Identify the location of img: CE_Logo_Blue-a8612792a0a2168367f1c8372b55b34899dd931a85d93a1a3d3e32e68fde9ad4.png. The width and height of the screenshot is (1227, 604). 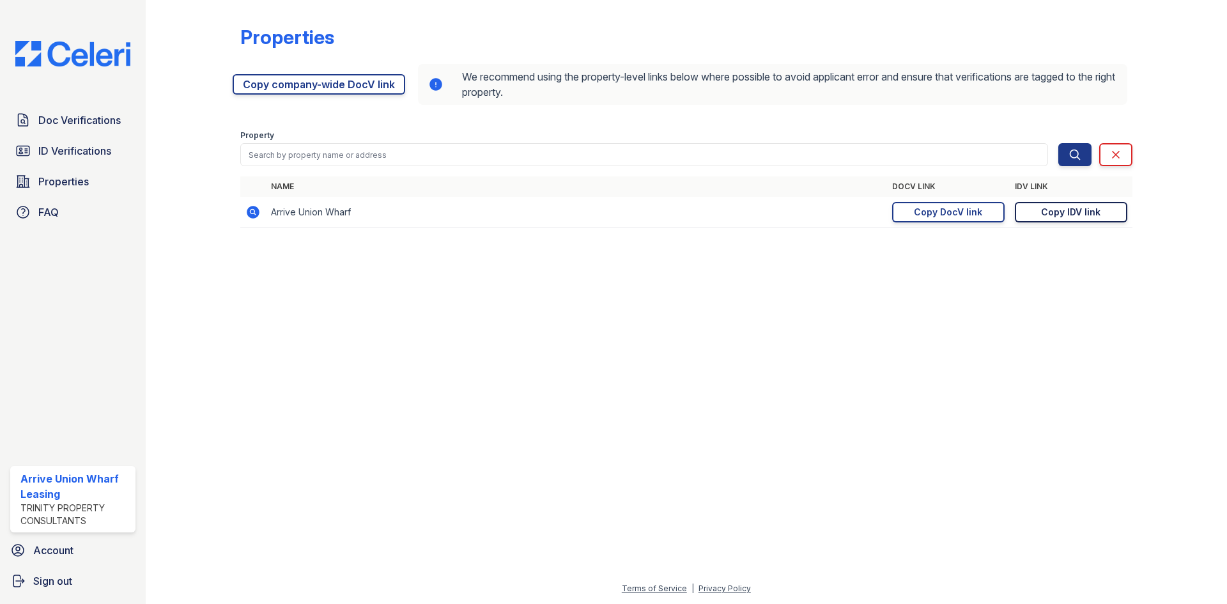
(73, 54).